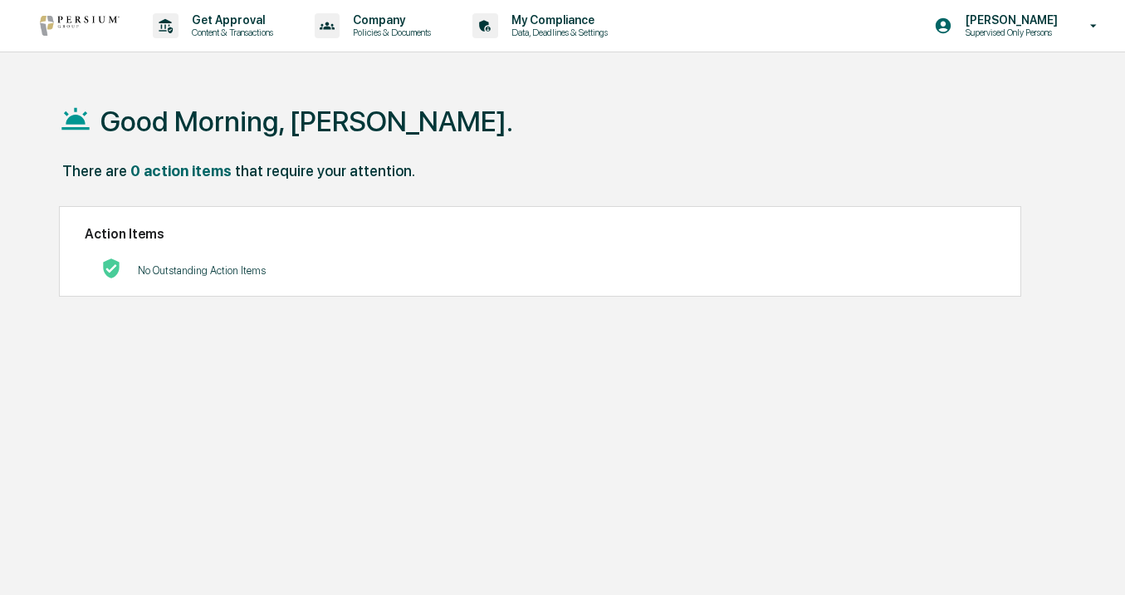 The image size is (1125, 595). Describe the element at coordinates (202, 270) in the screenshot. I see `p: No Outstanding Action Items` at that location.